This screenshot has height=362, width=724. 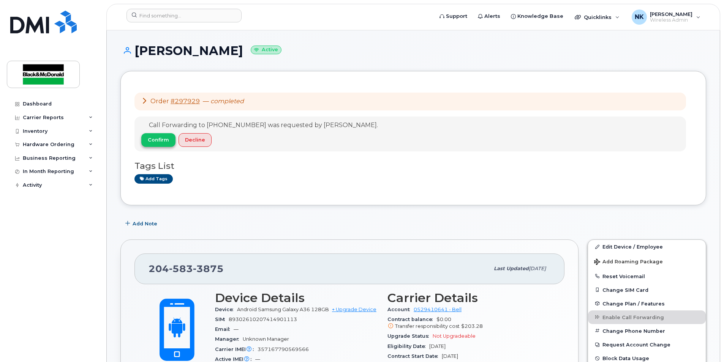 I want to click on a: Add tags, so click(x=153, y=179).